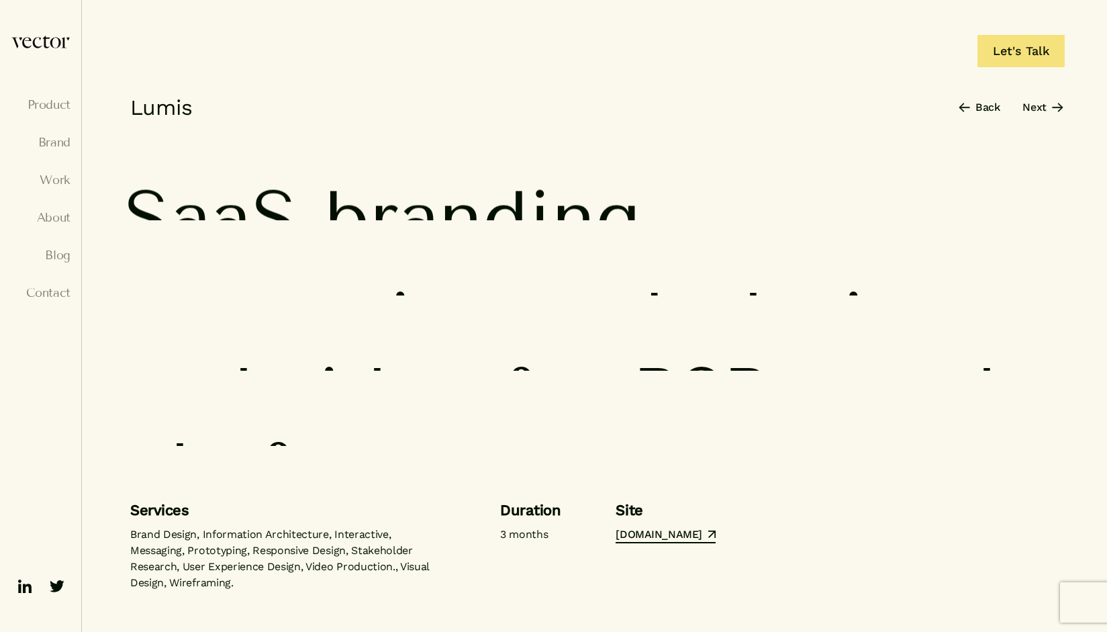 This screenshot has width=1107, height=632. Describe the element at coordinates (211, 217) in the screenshot. I see `span: SaaS` at that location.